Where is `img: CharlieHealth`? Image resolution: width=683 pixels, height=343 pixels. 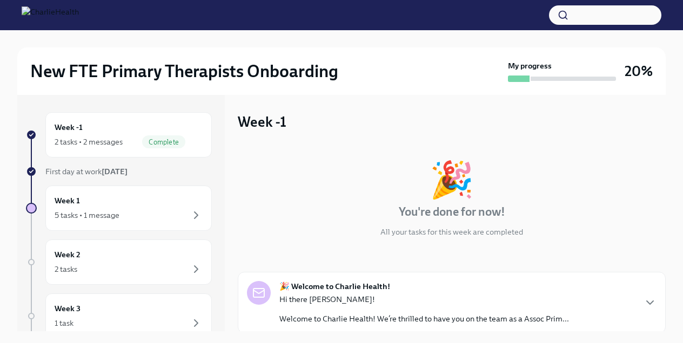
img: CharlieHealth is located at coordinates (50, 15).